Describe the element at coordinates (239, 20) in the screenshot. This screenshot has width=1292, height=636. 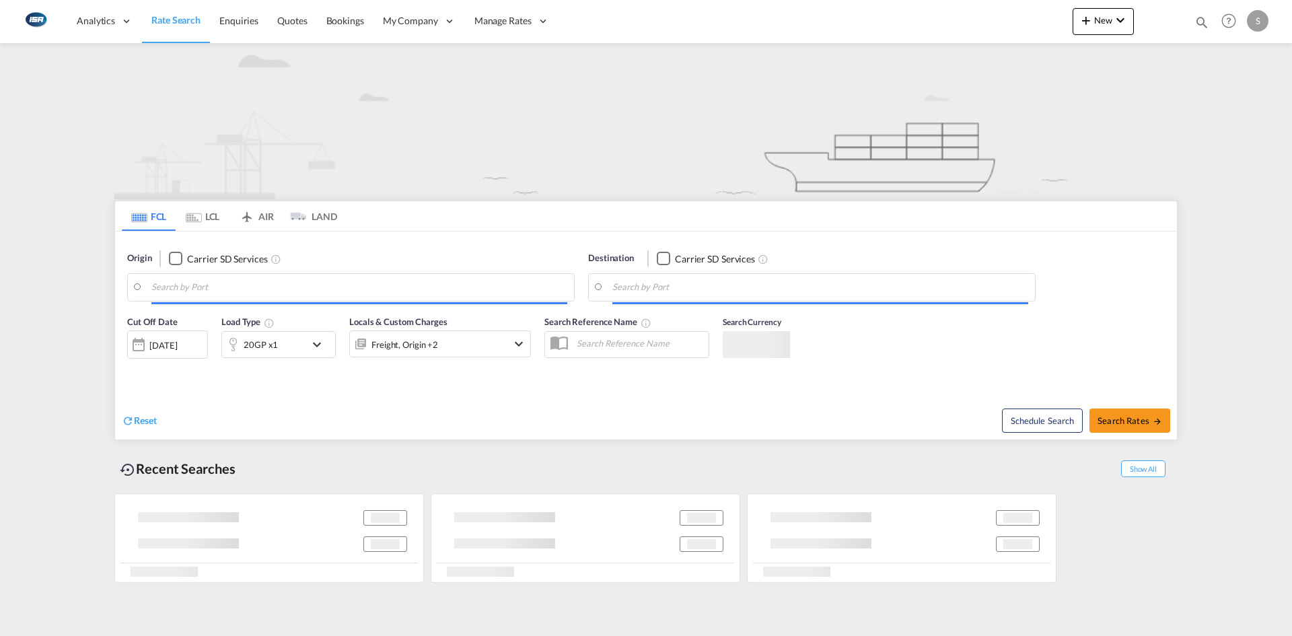
I see `span: Enquiries` at that location.